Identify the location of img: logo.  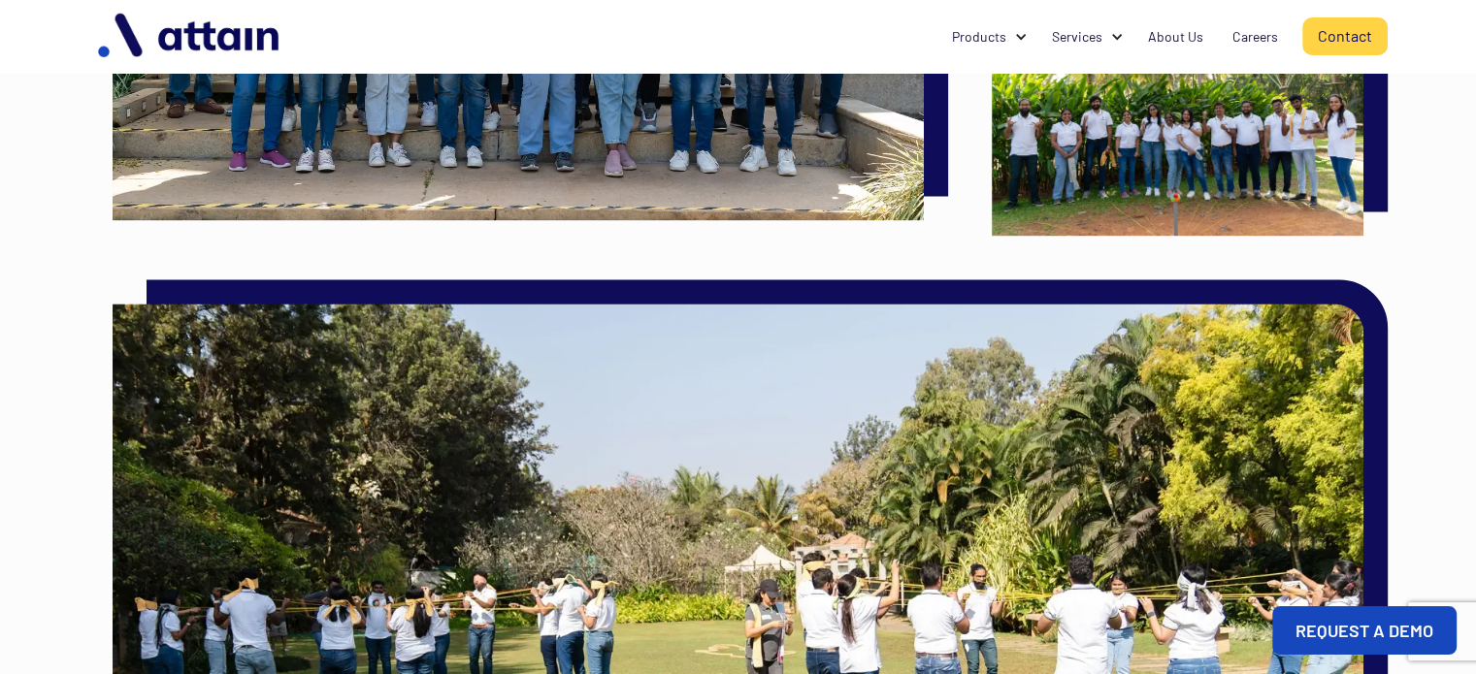
(190, 36).